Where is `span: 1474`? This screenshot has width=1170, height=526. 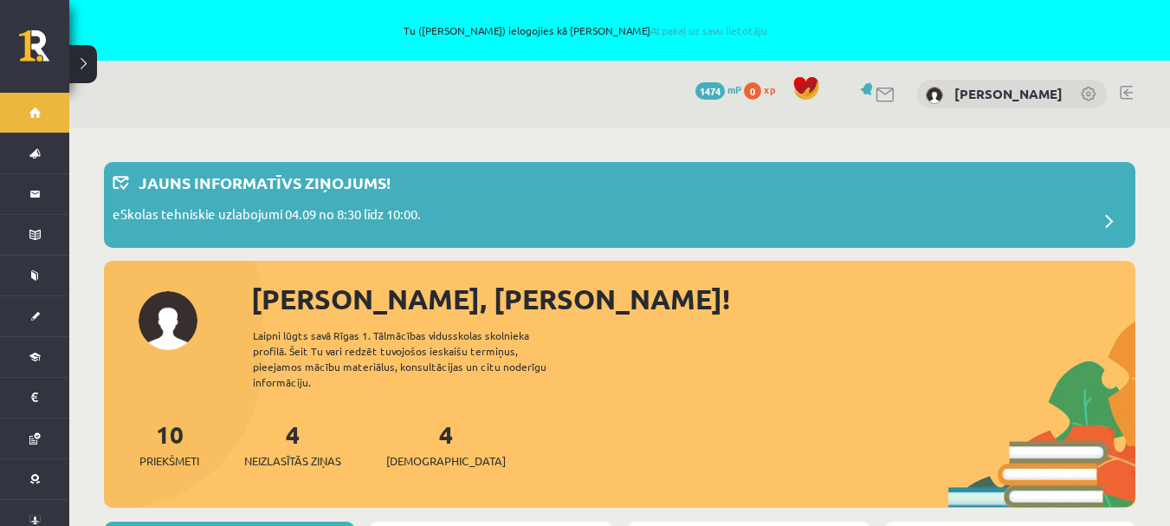 span: 1474 is located at coordinates (710, 91).